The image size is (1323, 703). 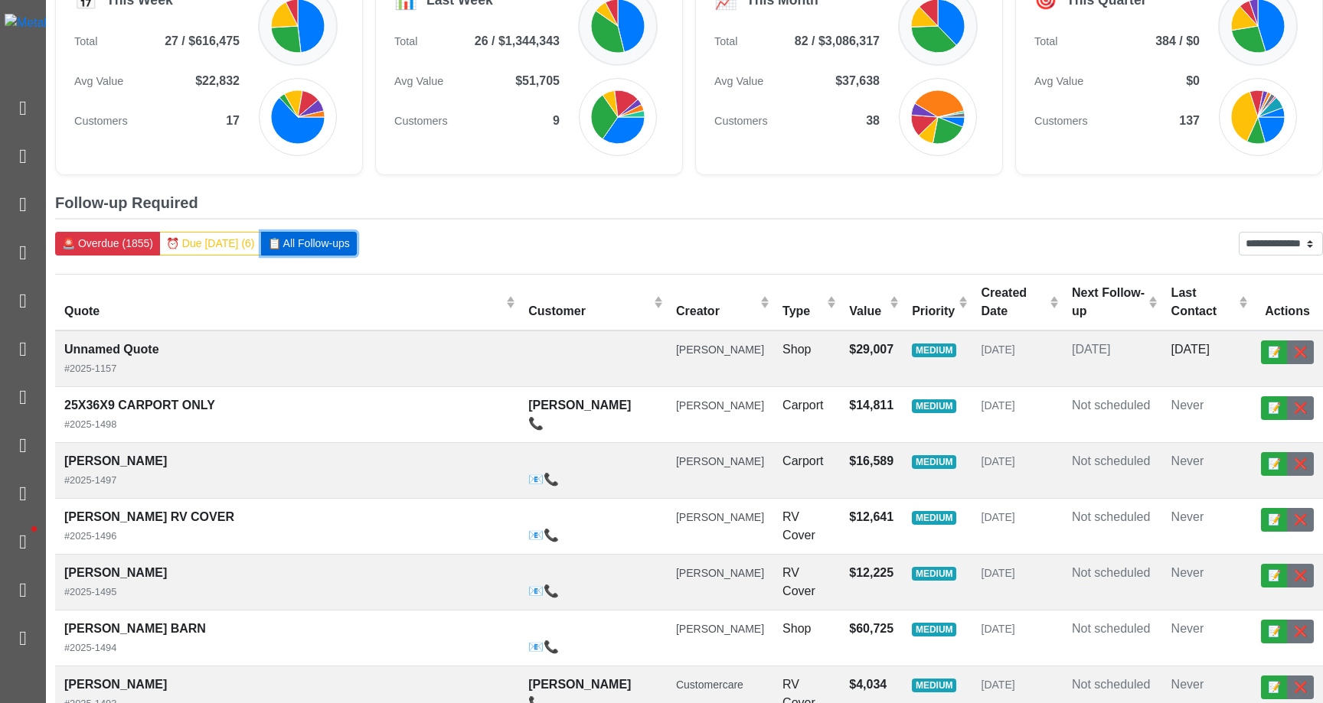 I want to click on div: Customer, so click(x=589, y=311).